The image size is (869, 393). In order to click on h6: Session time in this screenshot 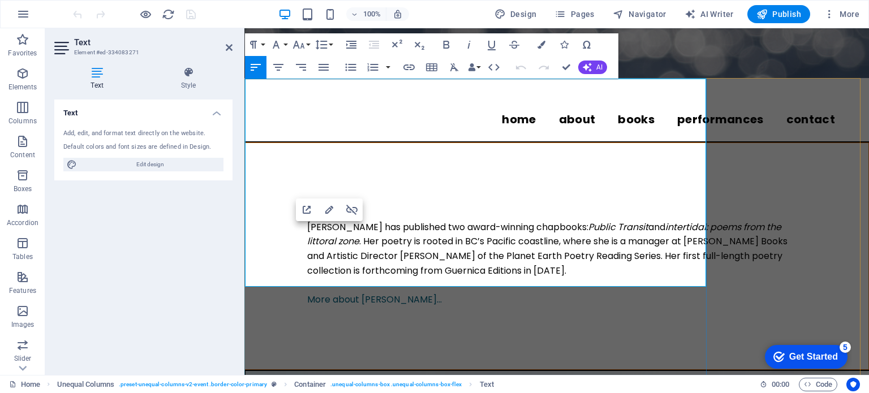, I will do `click(775, 385)`.